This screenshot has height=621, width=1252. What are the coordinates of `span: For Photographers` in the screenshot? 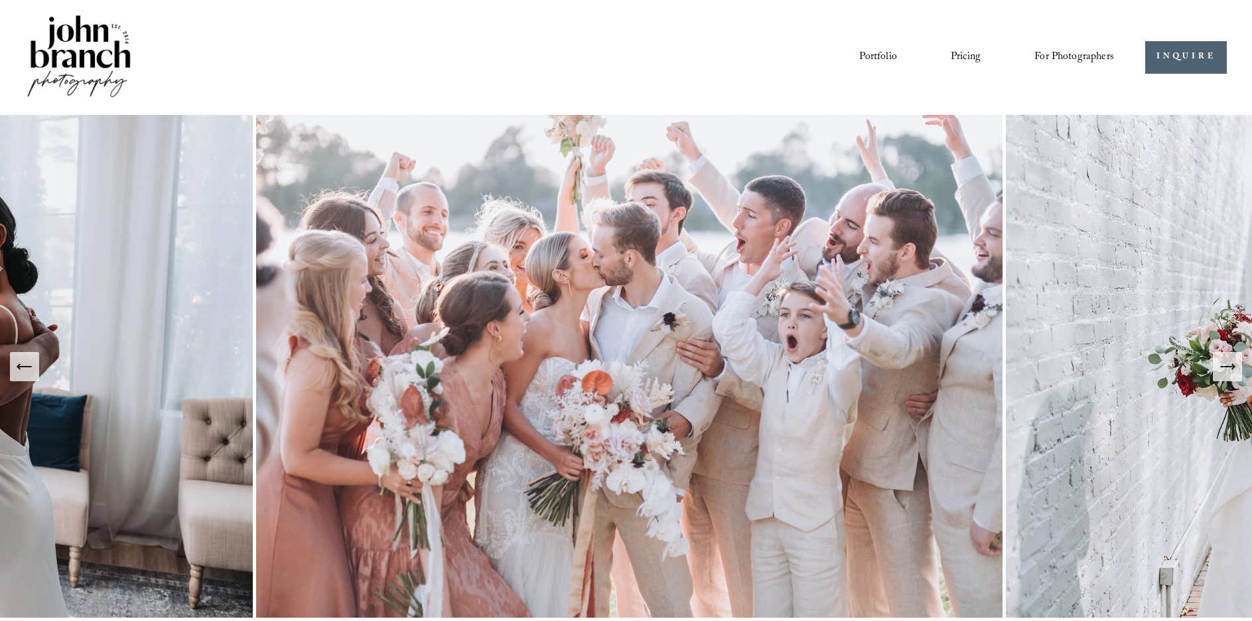 It's located at (1074, 57).